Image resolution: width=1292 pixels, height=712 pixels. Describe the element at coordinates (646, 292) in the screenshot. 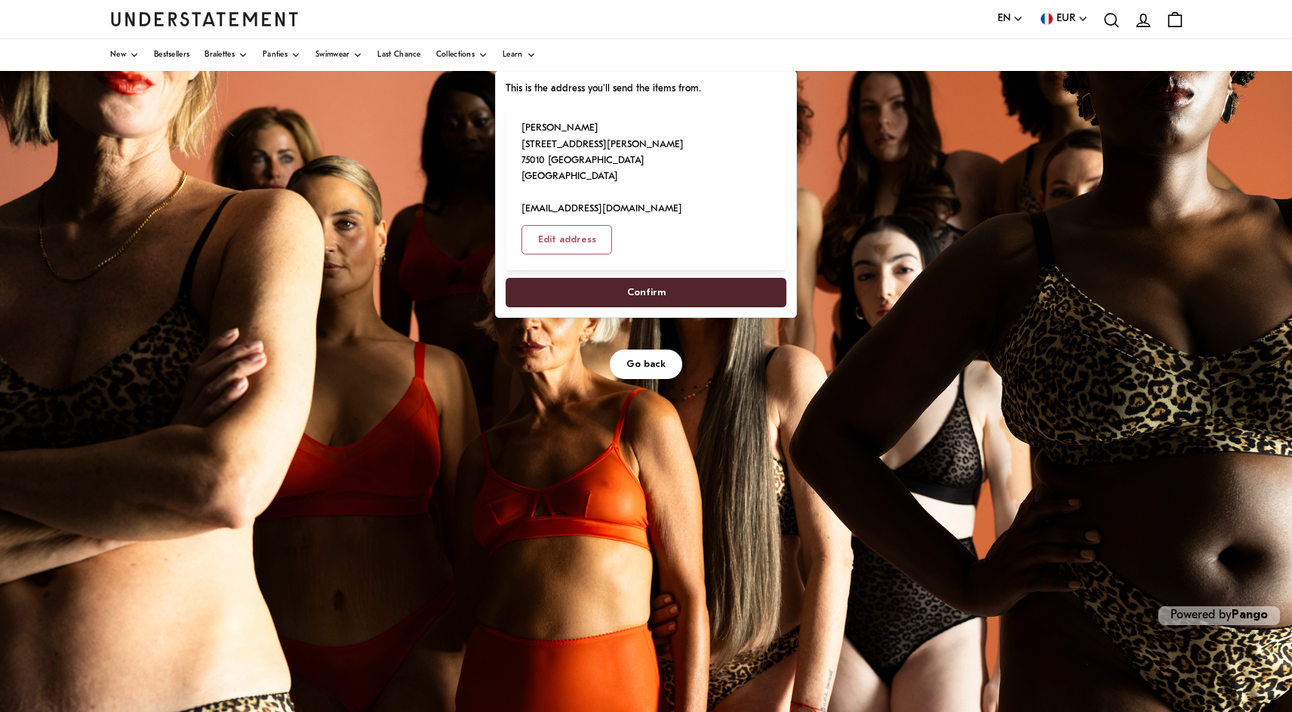

I see `button: Confirm` at that location.